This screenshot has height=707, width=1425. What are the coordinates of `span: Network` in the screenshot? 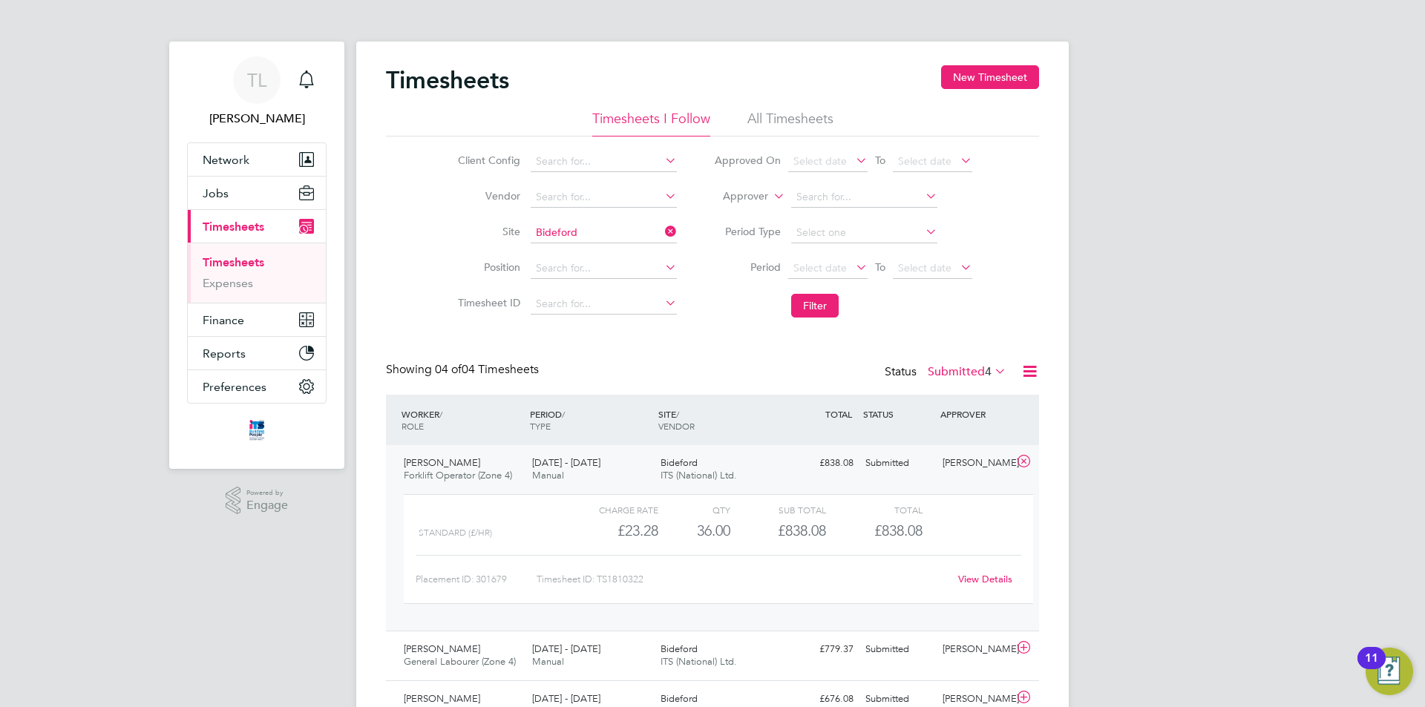 It's located at (226, 160).